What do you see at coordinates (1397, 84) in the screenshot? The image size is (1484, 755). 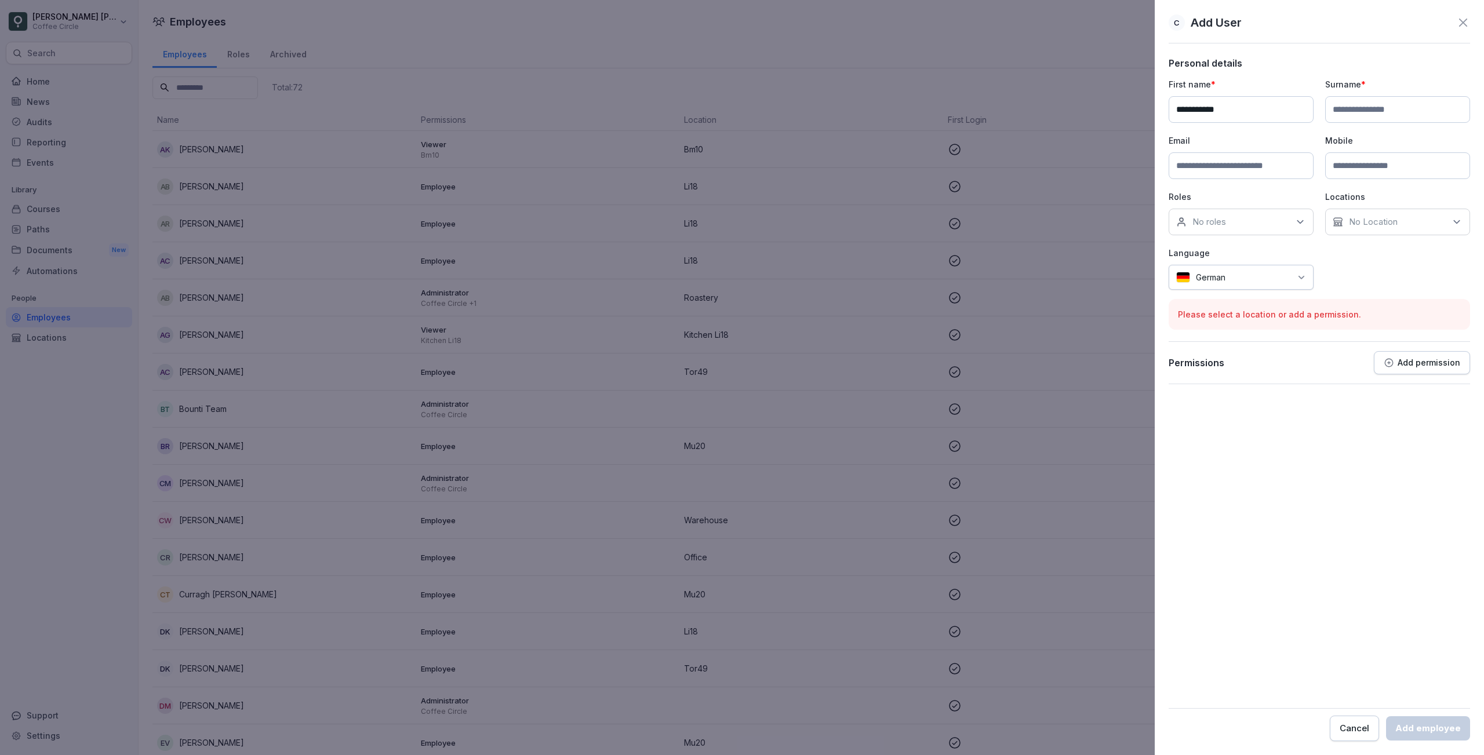 I see `p: Surname` at bounding box center [1397, 84].